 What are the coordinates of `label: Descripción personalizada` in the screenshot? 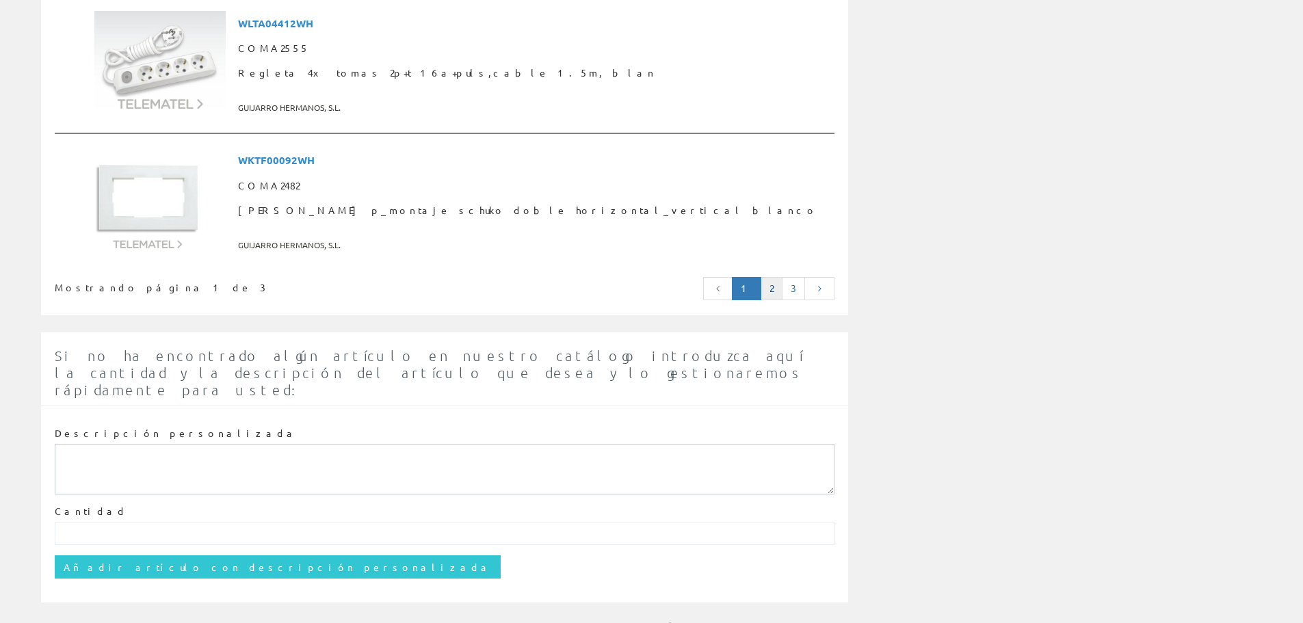 It's located at (176, 434).